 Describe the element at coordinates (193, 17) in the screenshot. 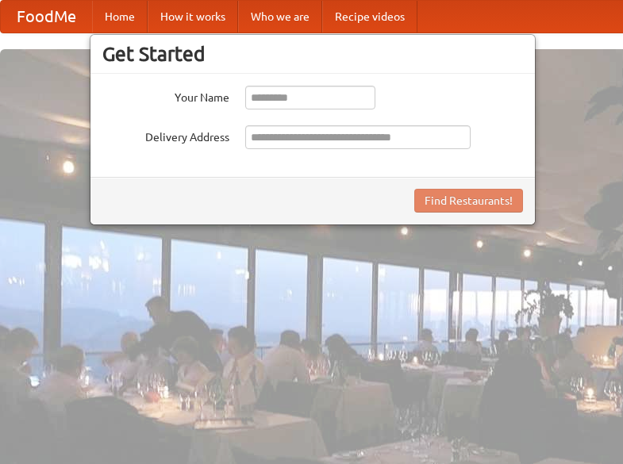

I see `a: How it works` at that location.